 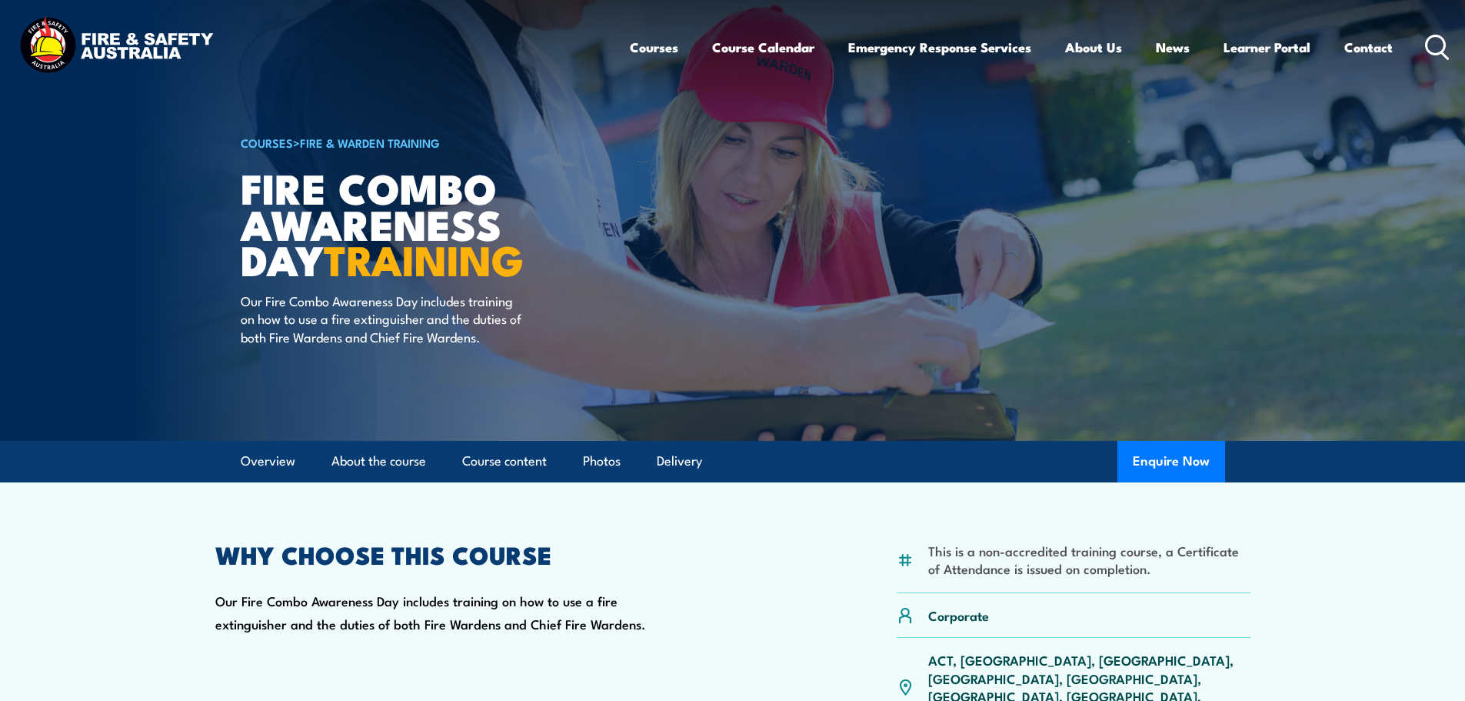 I want to click on a: Photos, so click(x=601, y=461).